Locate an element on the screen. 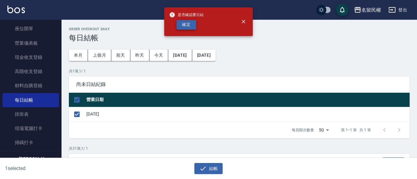 This screenshot has width=417, height=179. div: 名留民權 is located at coordinates (371, 10).